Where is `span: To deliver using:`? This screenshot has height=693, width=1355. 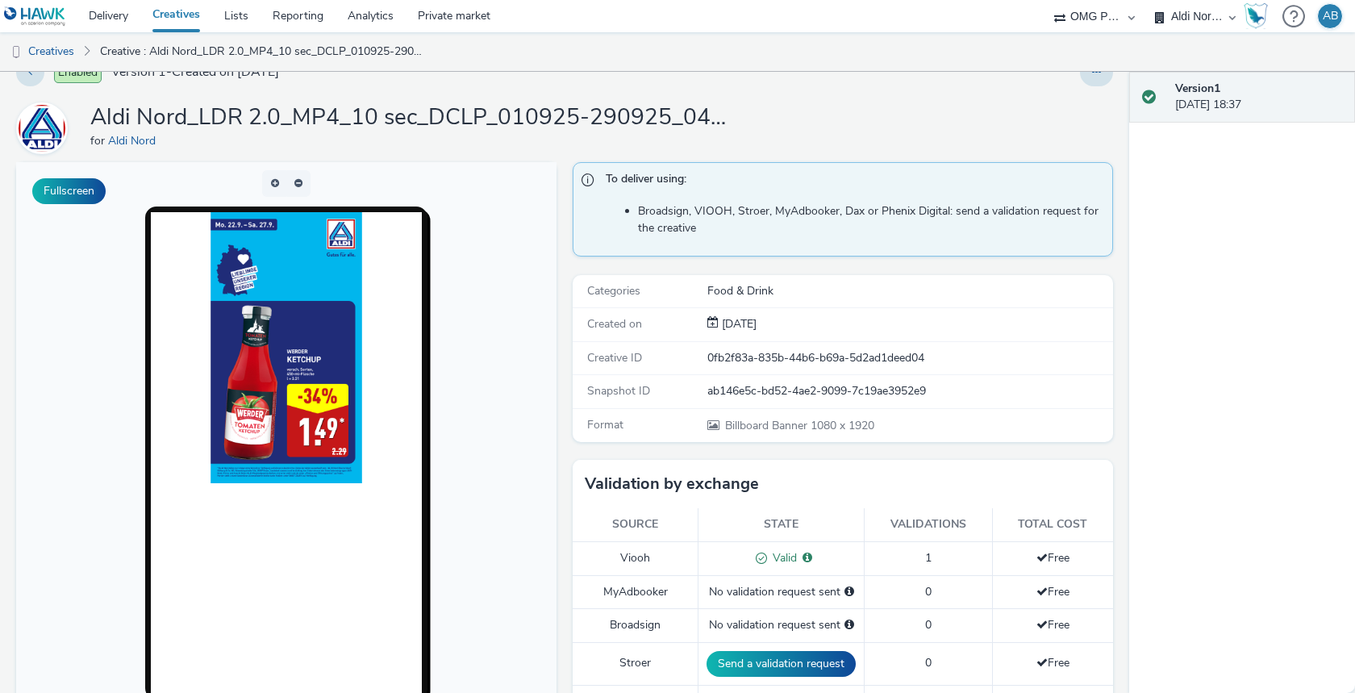 span: To deliver using: is located at coordinates (851, 181).